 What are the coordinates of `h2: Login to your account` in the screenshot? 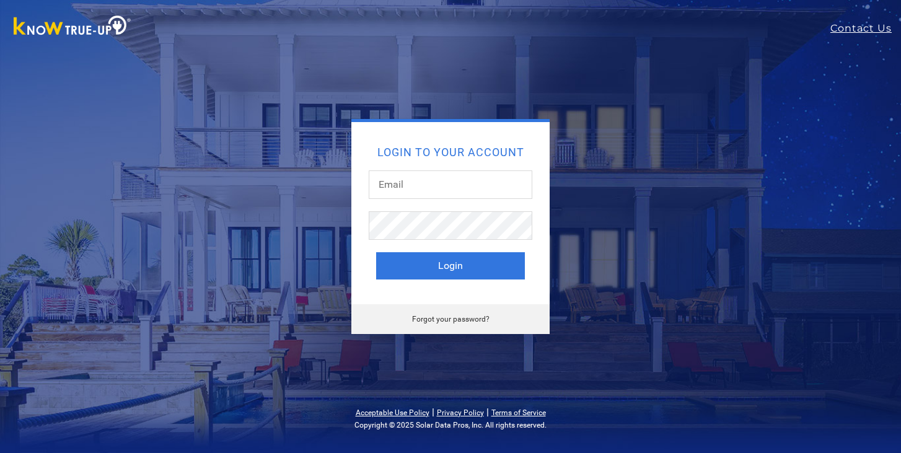 It's located at (451, 152).